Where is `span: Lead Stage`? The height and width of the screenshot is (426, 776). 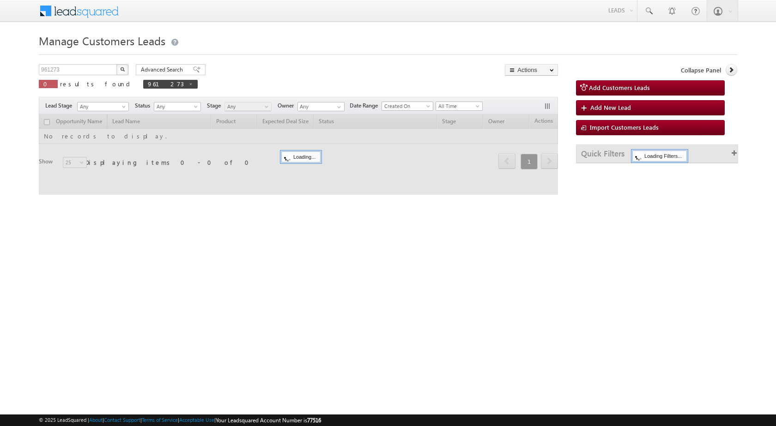
span: Lead Stage is located at coordinates (60, 106).